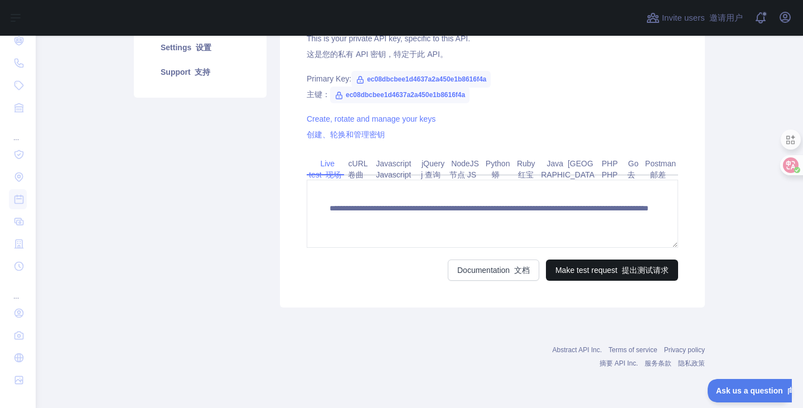 Image resolution: width=803 pixels, height=408 pixels. I want to click on a: Terms of service, so click(632, 350).